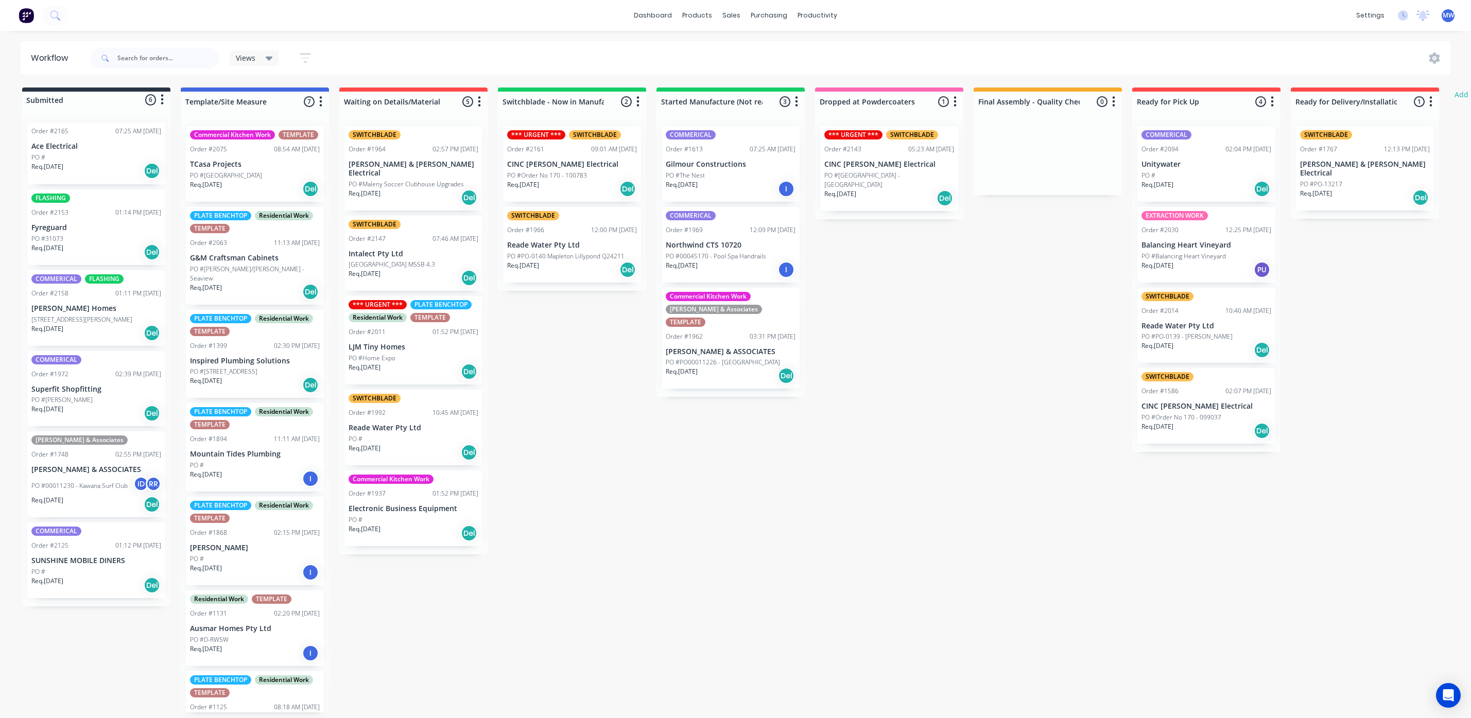 This screenshot has height=718, width=1471. Describe the element at coordinates (208, 707) in the screenshot. I see `div: Order #1125` at that location.